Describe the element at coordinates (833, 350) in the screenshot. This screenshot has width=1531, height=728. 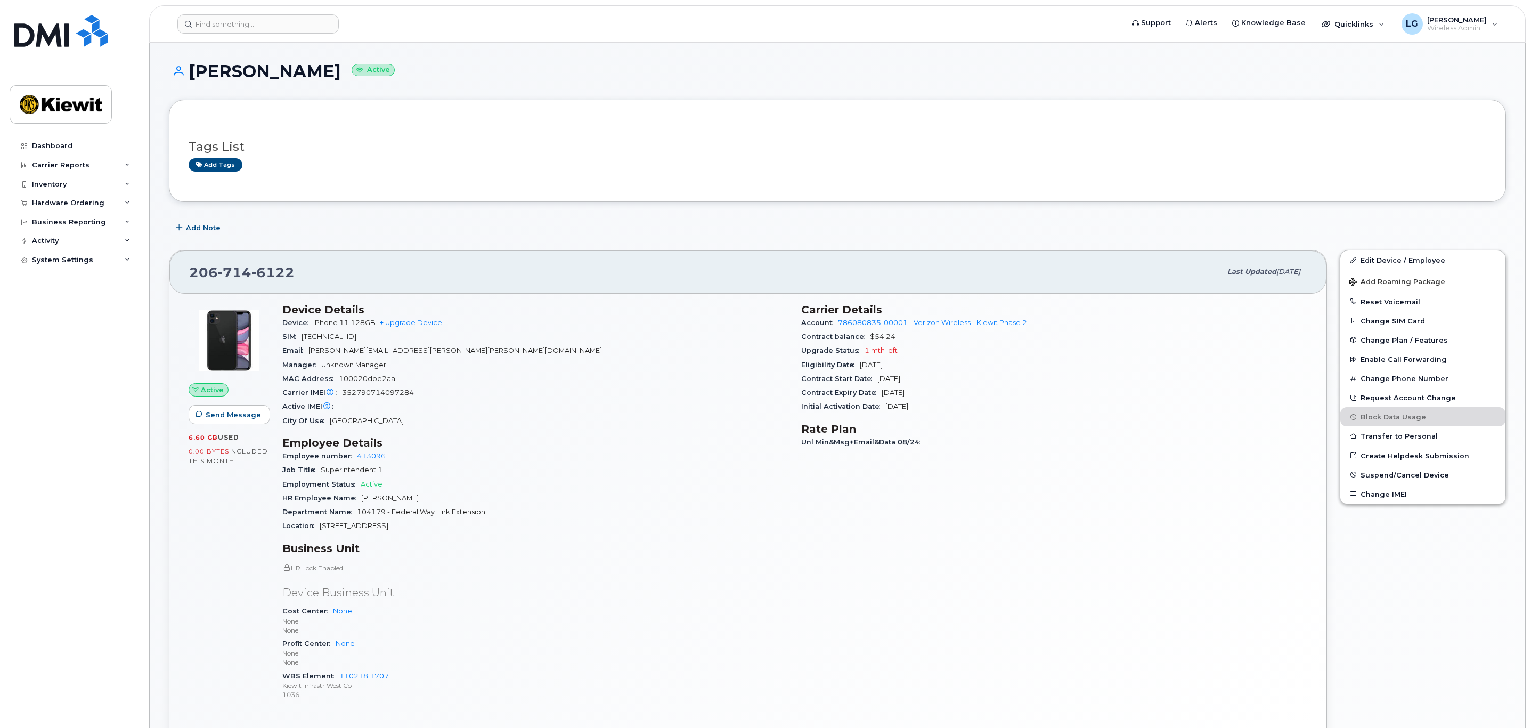
I see `span: Upgrade Status` at that location.